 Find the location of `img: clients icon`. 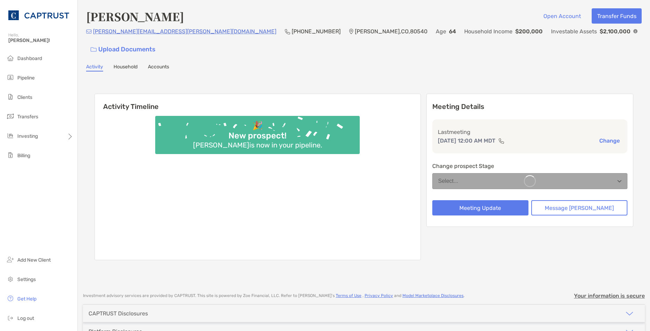

img: clients icon is located at coordinates (10, 97).